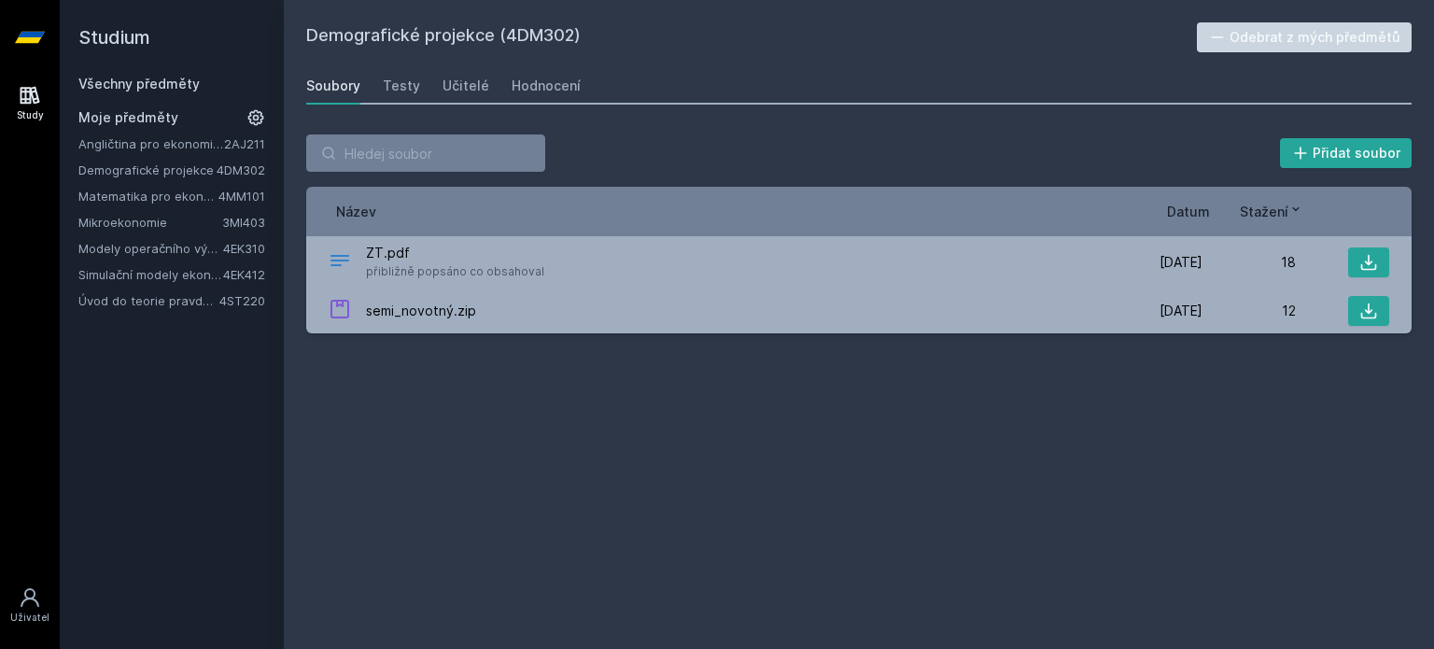 The width and height of the screenshot is (1434, 649). I want to click on a: Demografické projekce, so click(147, 170).